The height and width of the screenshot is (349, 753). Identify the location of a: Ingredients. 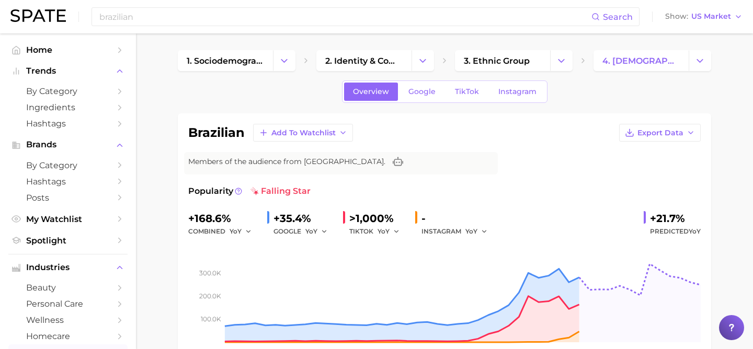
(68, 107).